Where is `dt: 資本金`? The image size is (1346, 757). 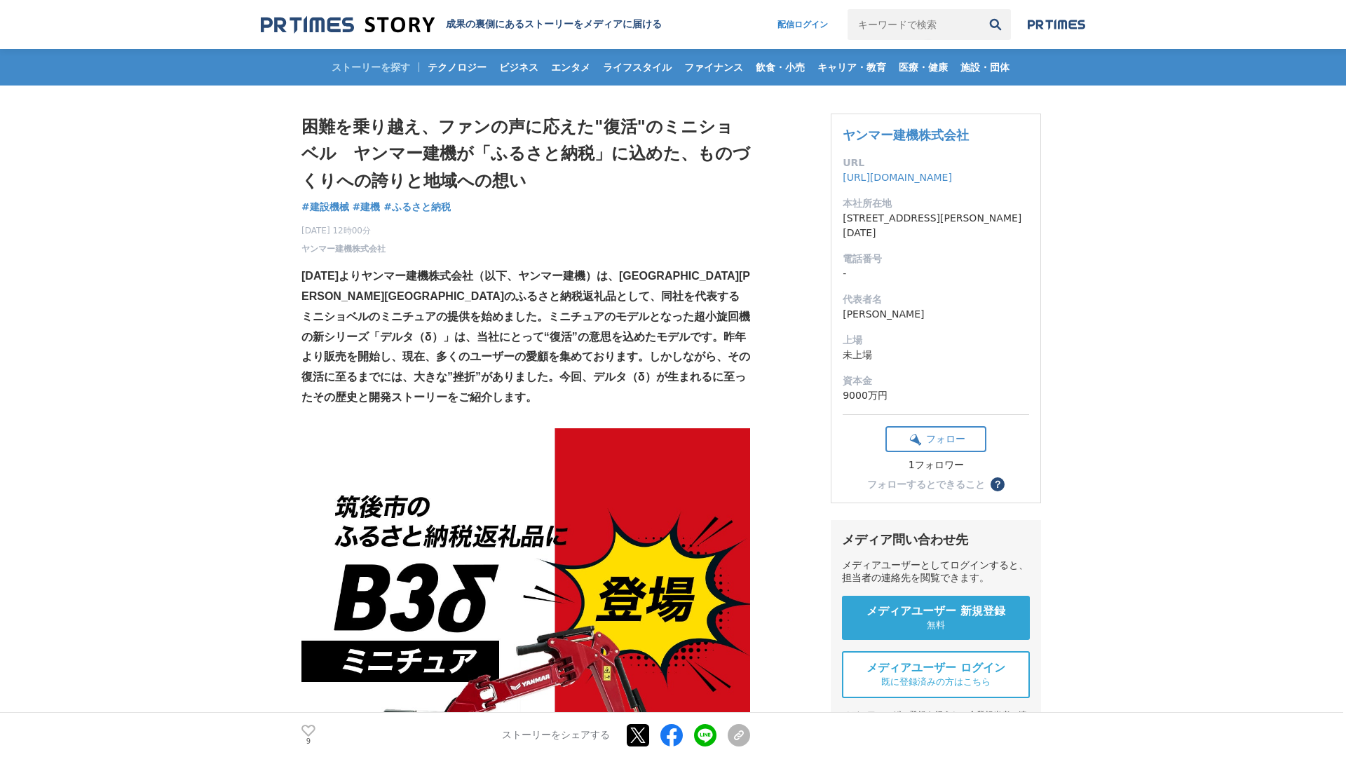 dt: 資本金 is located at coordinates (936, 381).